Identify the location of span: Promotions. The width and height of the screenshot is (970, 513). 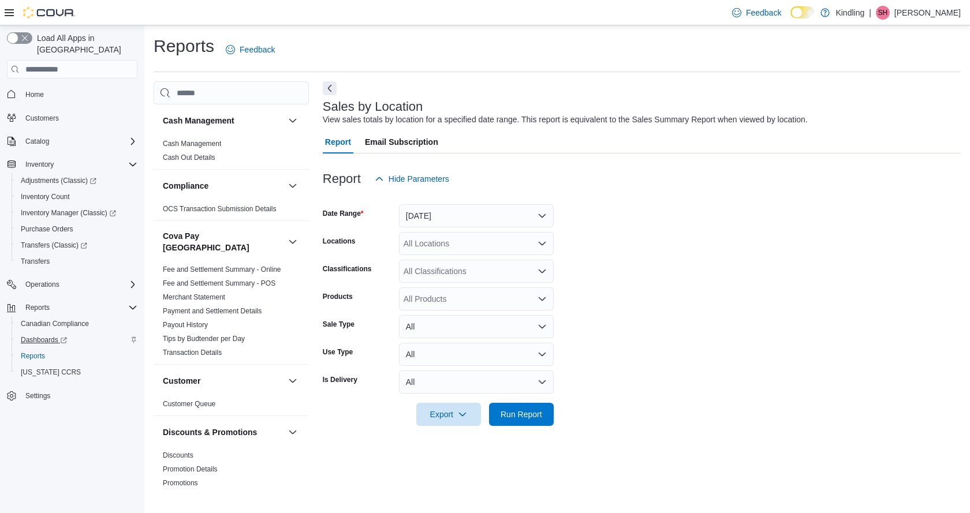
(180, 483).